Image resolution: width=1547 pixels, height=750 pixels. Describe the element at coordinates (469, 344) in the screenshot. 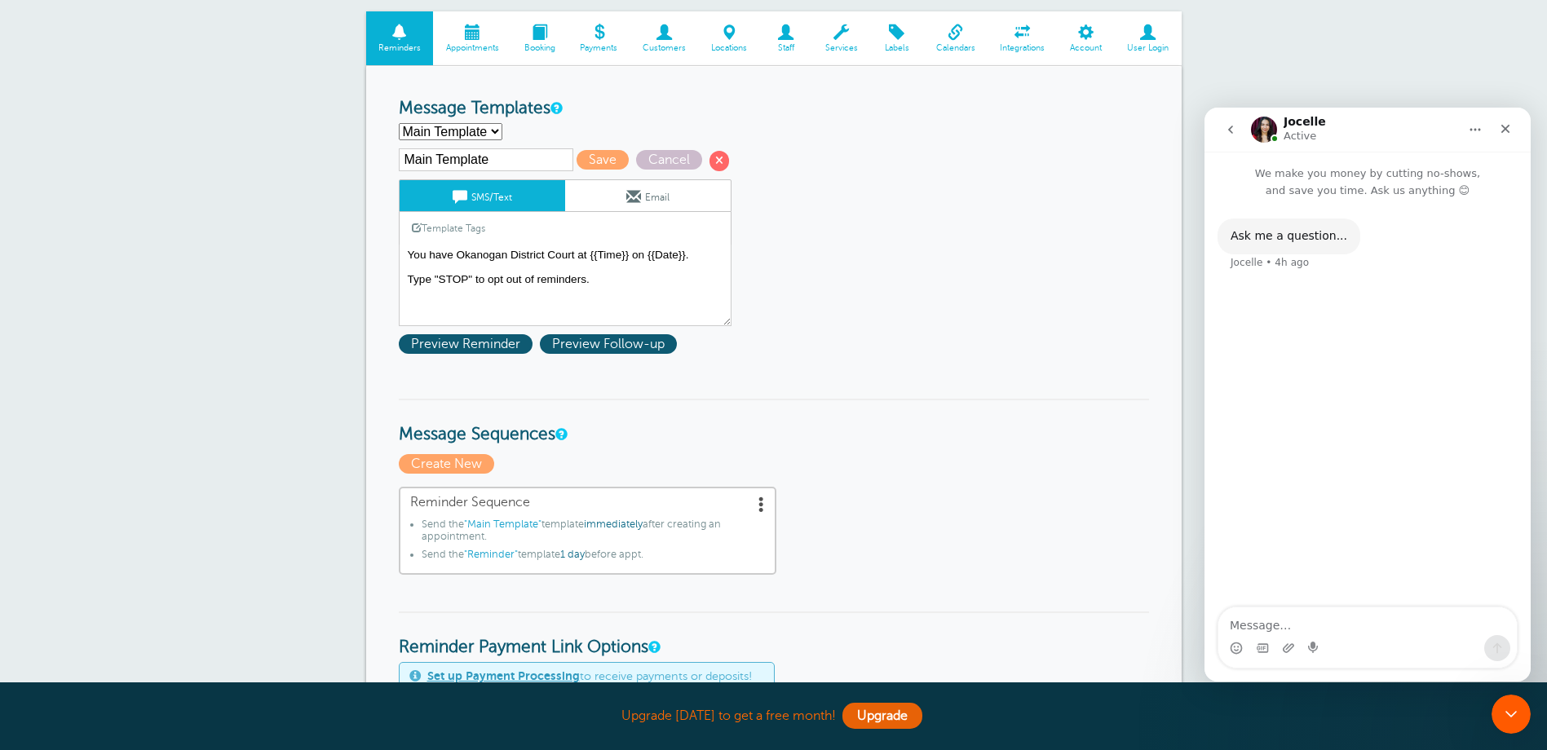

I see `a: Preview Reminder` at that location.